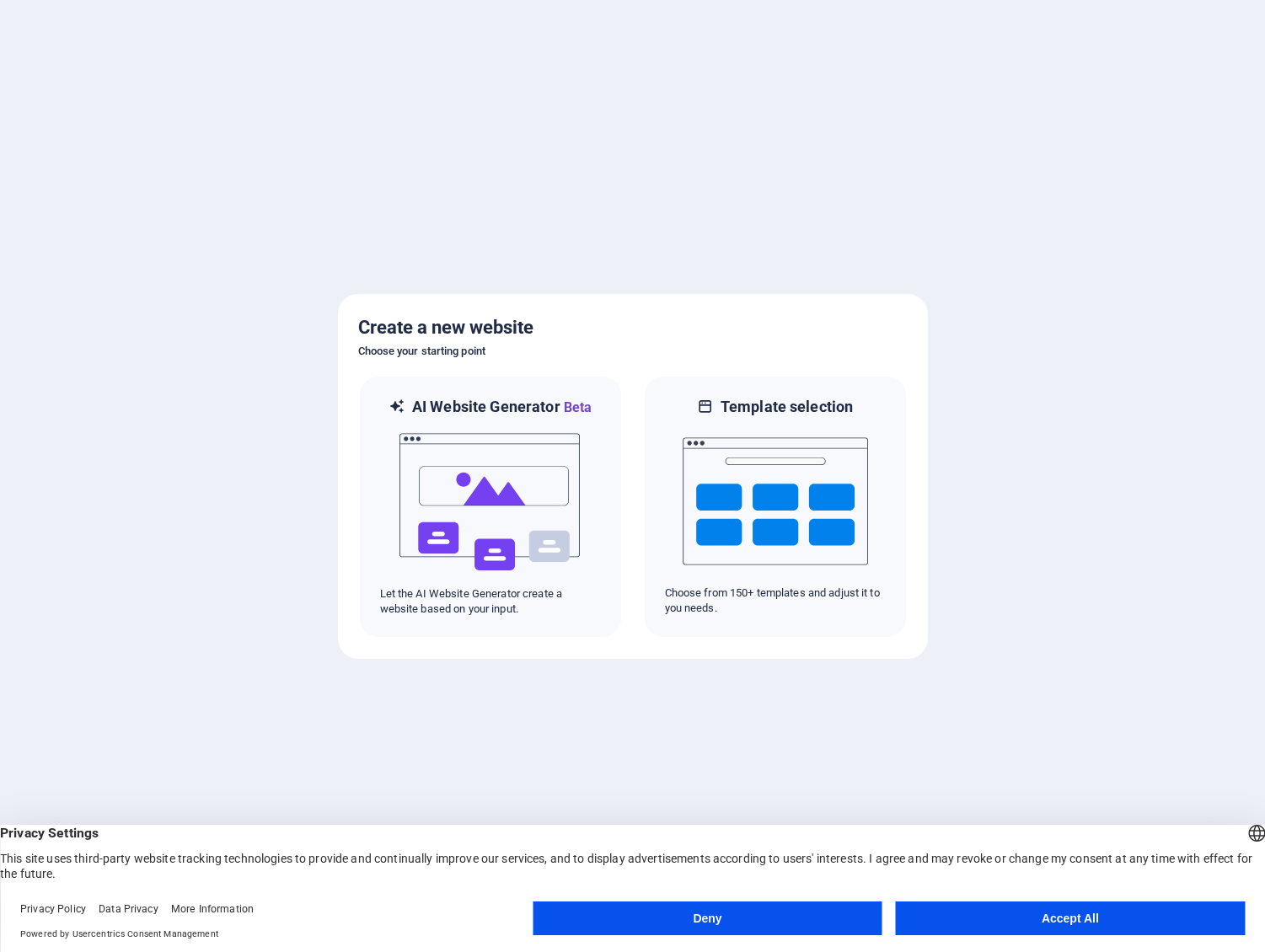 Image resolution: width=1265 pixels, height=952 pixels. I want to click on h6: Choose your starting point, so click(633, 351).